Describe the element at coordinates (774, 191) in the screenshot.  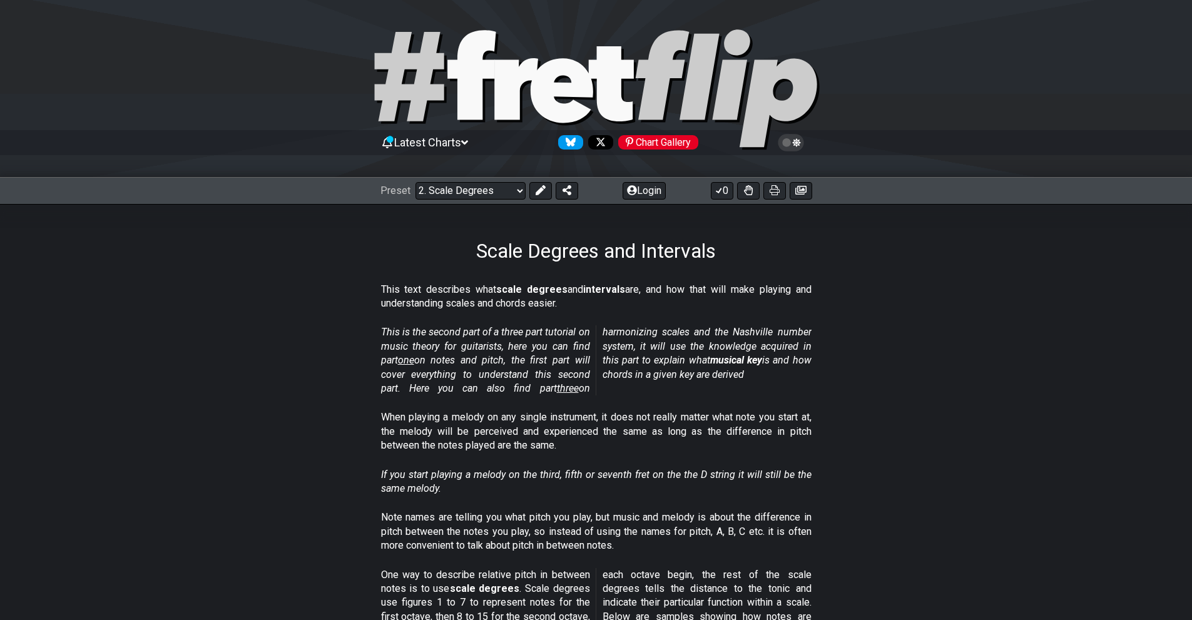
I see `button: Print` at that location.